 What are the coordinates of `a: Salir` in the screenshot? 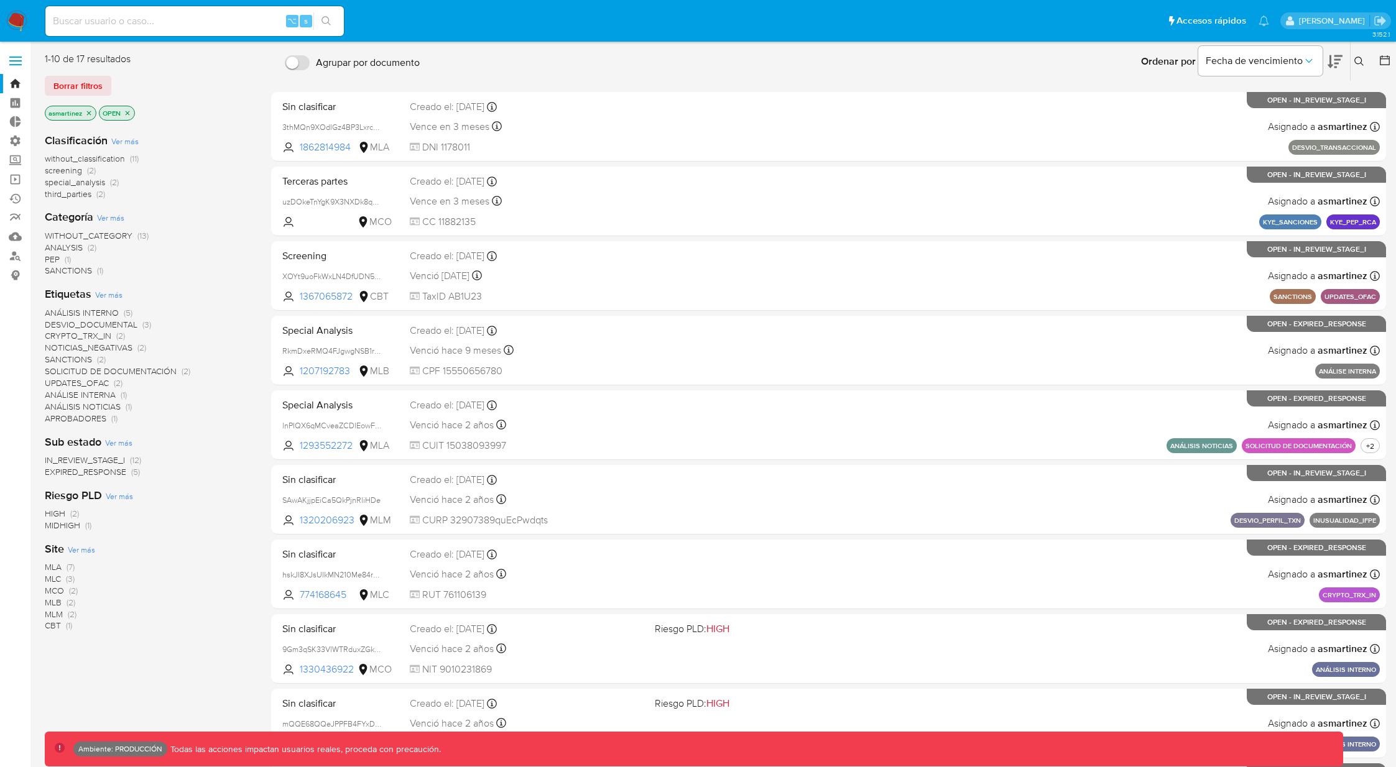 It's located at (1380, 21).